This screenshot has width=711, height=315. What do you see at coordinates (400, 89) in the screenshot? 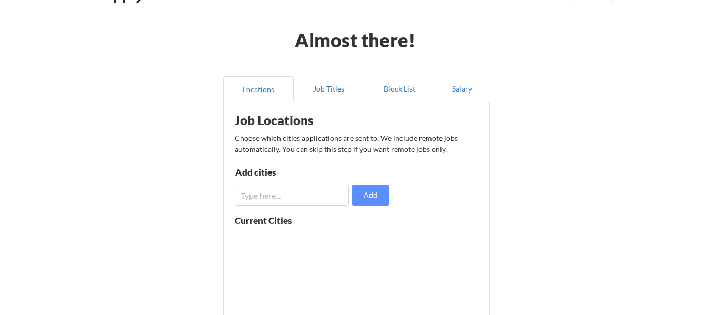
I see `button: Block List` at bounding box center [400, 89].